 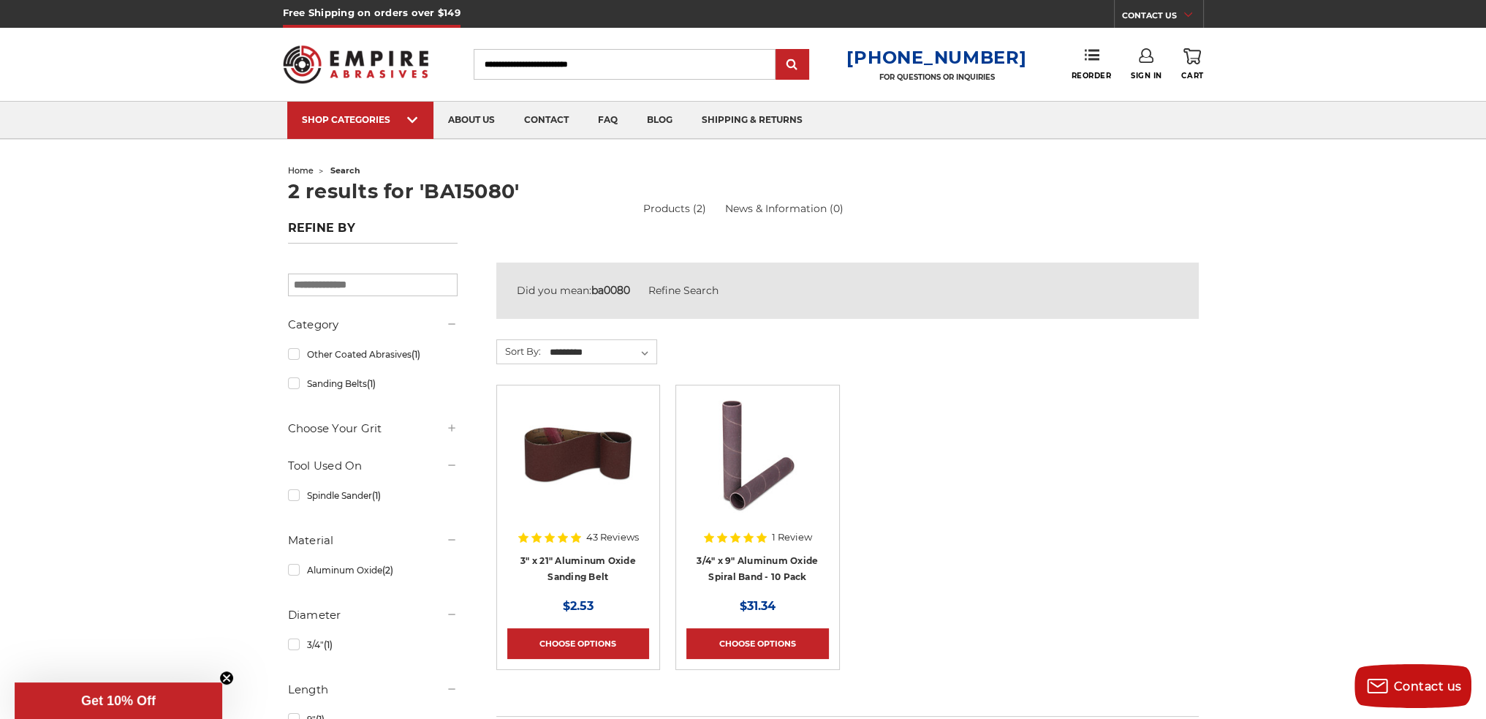 What do you see at coordinates (300, 170) in the screenshot?
I see `a: home` at bounding box center [300, 170].